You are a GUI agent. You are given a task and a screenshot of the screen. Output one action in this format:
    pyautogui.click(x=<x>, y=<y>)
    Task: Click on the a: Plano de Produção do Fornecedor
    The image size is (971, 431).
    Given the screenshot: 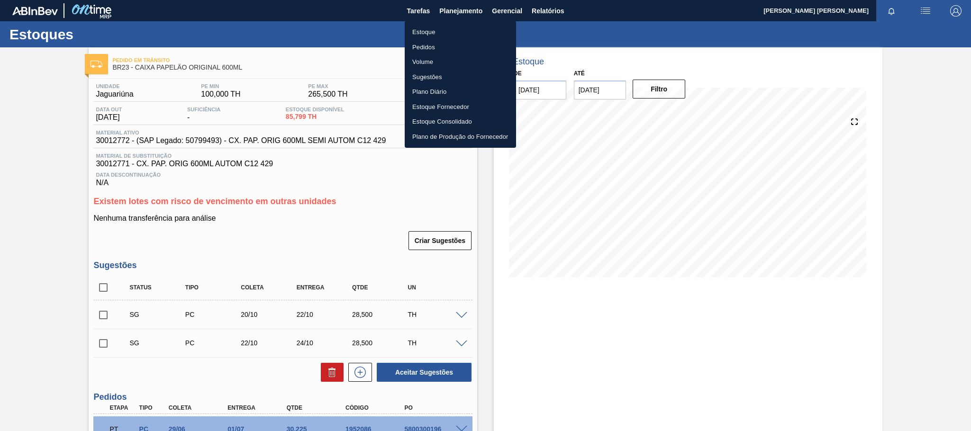 What is the action you would take?
    pyautogui.click(x=460, y=137)
    